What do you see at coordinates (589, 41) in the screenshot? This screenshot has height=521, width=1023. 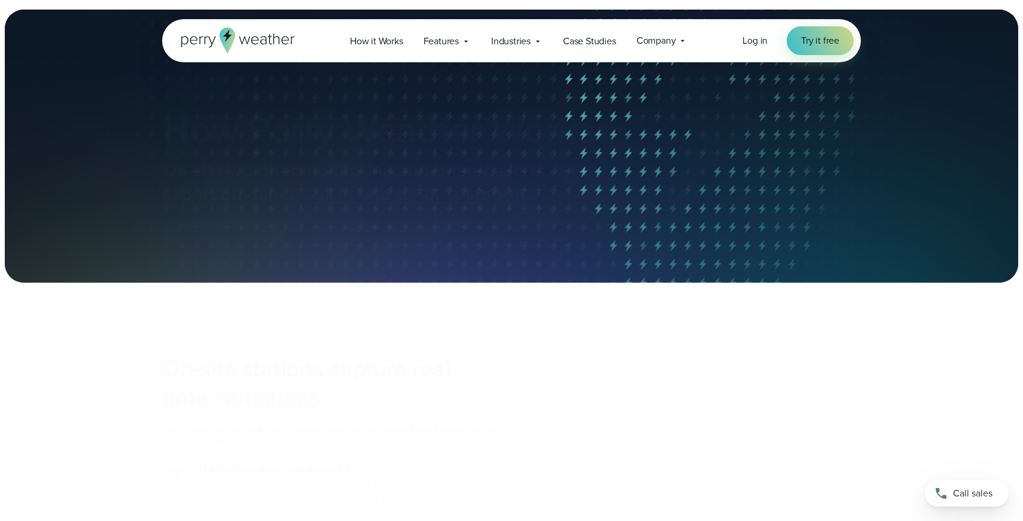 I see `a: Case Studies` at bounding box center [589, 41].